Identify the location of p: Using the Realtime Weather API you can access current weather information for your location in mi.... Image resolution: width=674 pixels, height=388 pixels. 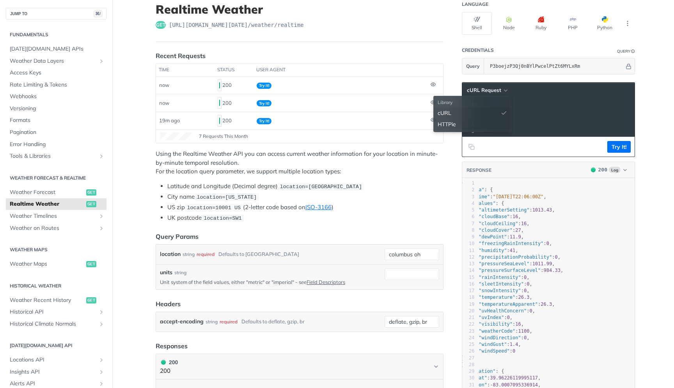
(299, 163).